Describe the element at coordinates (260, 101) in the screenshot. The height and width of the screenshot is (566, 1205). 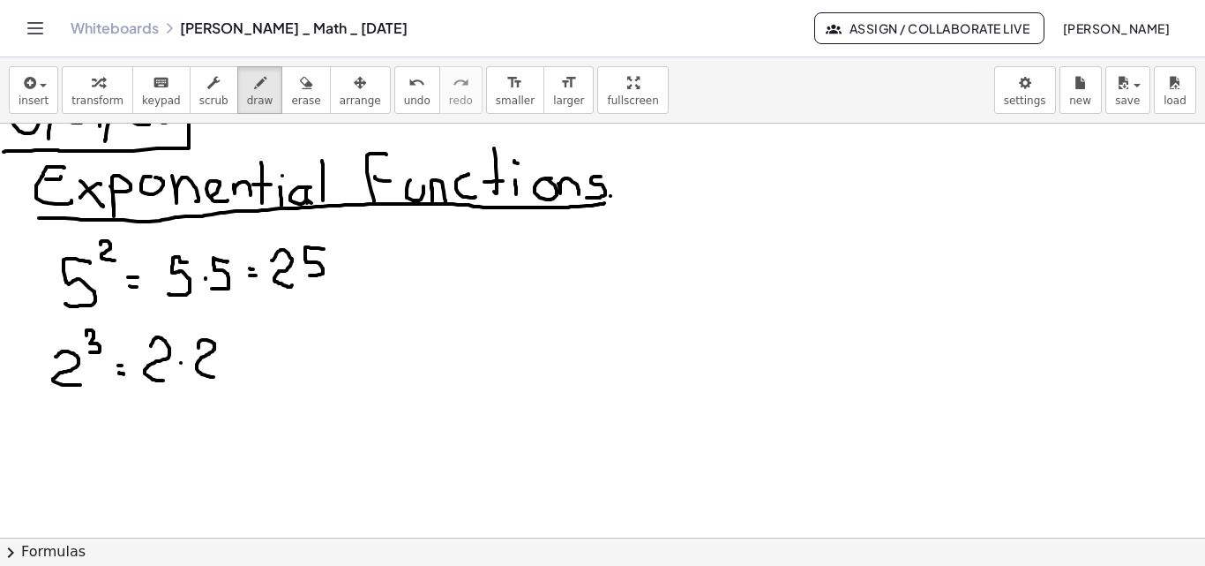
I see `span: draw` at that location.